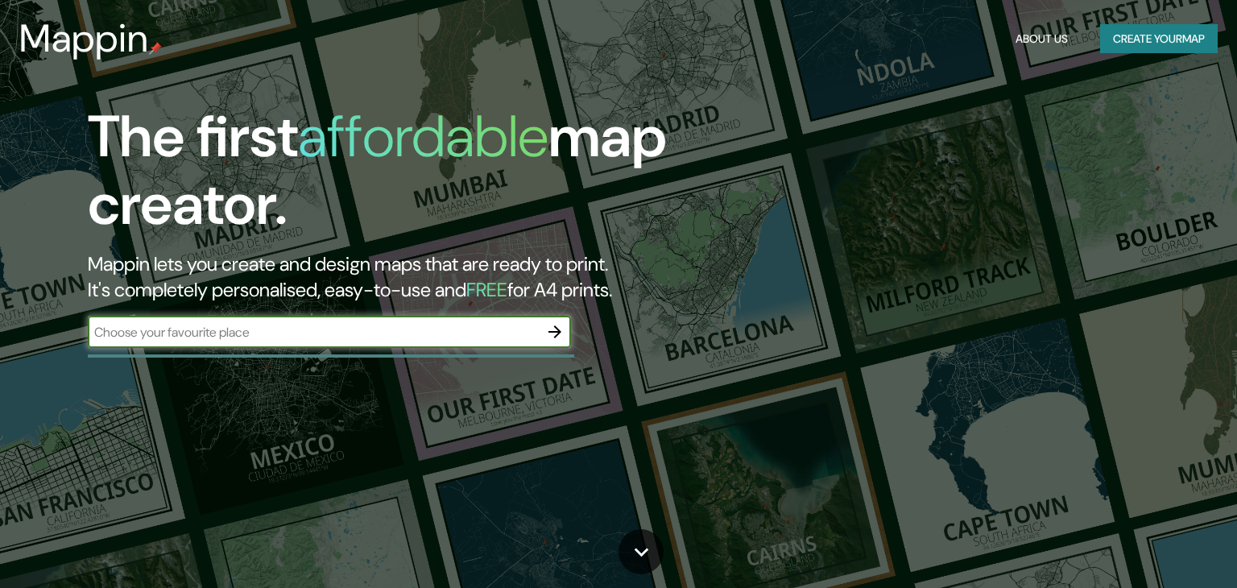 The image size is (1237, 588). I want to click on h2: Mappin lets you create and design maps that are ready to print. It's completely personalised, eas..., so click(397, 277).